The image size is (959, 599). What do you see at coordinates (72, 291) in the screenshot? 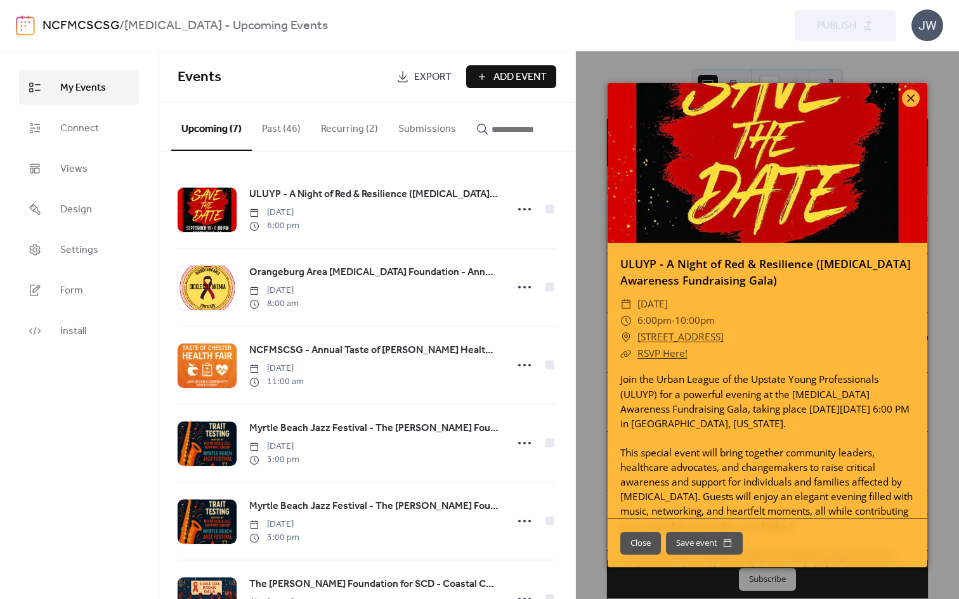
I see `span: Form` at bounding box center [72, 291].